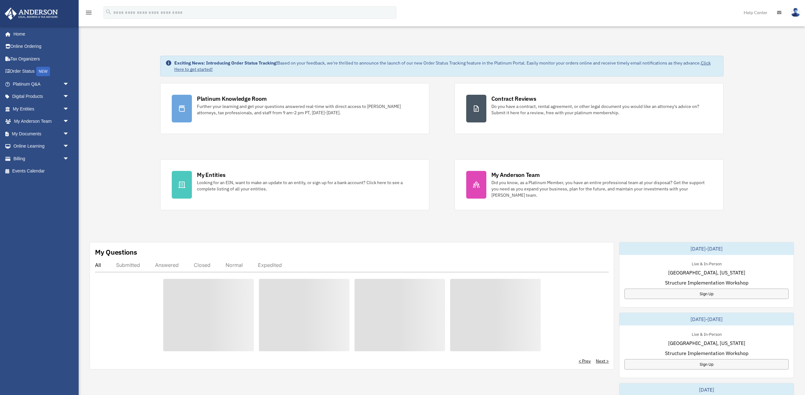 The height and width of the screenshot is (395, 805). Describe the element at coordinates (42, 146) in the screenshot. I see `a: Online Learningarrow_drop_down` at that location.